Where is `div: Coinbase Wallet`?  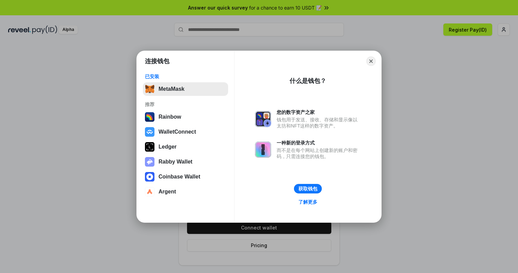 div: Coinbase Wallet is located at coordinates (179, 177).